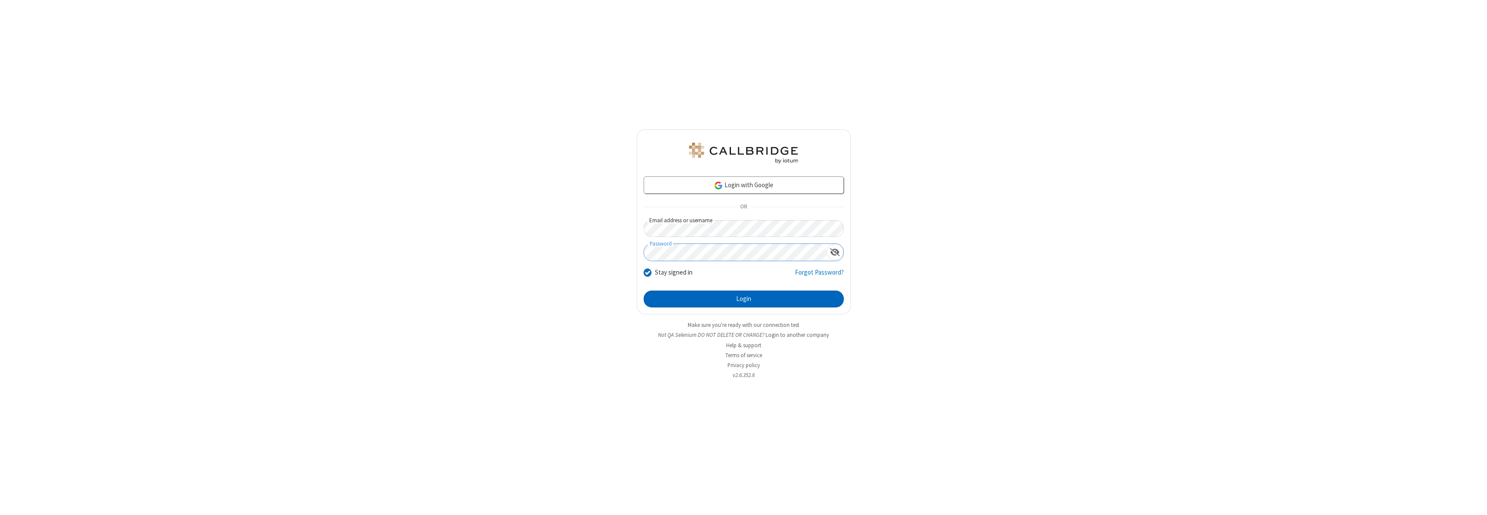 Image resolution: width=1487 pixels, height=515 pixels. What do you see at coordinates (743, 335) in the screenshot?
I see `li: Not QA Selenium DO NOT DELETE OR CHANGE?` at bounding box center [743, 335].